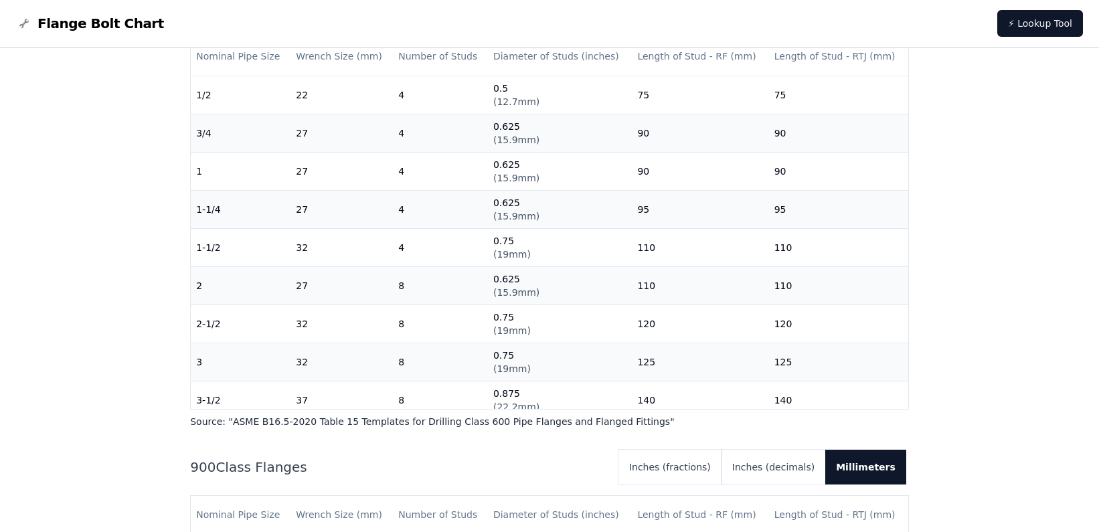 The width and height of the screenshot is (1099, 532). Describe the element at coordinates (240, 56) in the screenshot. I see `th: Nominal Pipe Size` at that location.